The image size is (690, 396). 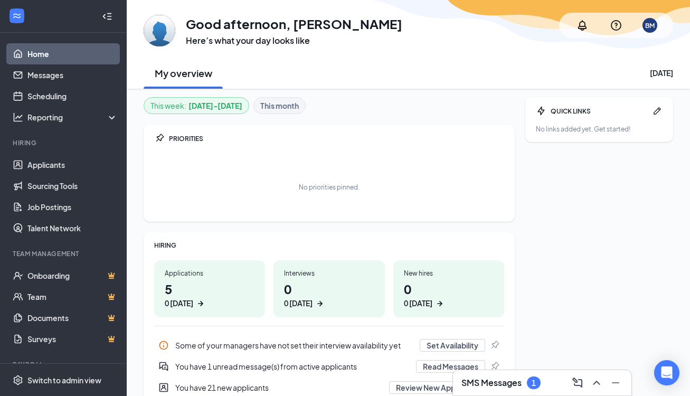 I want to click on a: Talent Network, so click(x=72, y=228).